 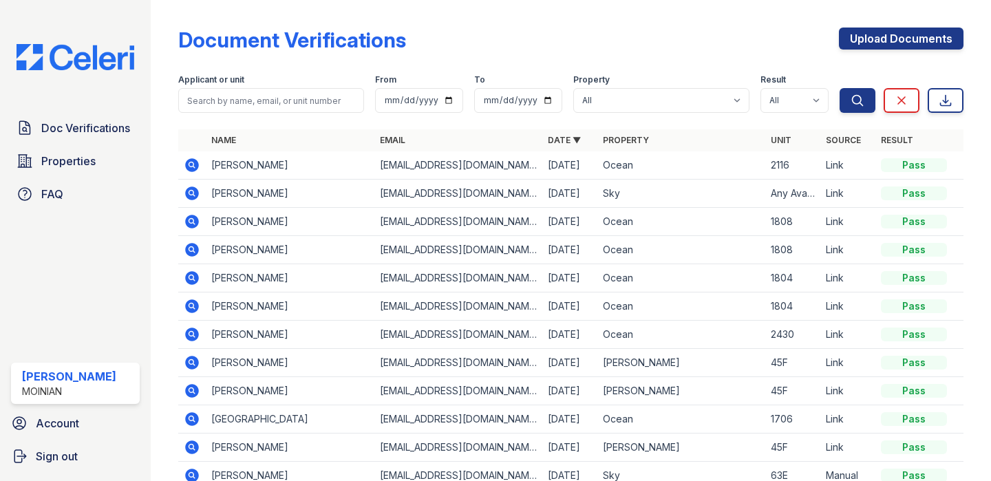 What do you see at coordinates (271, 100) in the screenshot?
I see `input: Search by name, email, or unit number` at bounding box center [271, 100].